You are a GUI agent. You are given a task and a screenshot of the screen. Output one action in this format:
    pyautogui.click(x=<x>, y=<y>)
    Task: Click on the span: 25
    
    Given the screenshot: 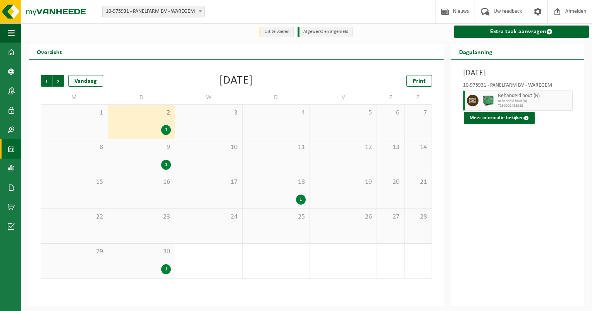 What is the action you would take?
    pyautogui.click(x=276, y=217)
    